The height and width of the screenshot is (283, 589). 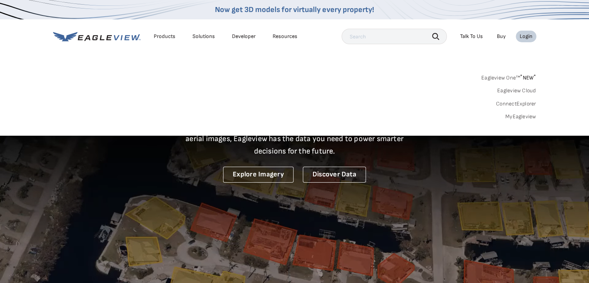 I want to click on a: Eagleview One™*NEW*, so click(x=509, y=76).